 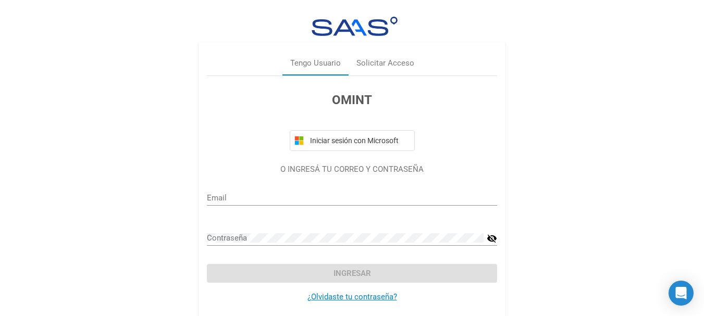 What do you see at coordinates (352, 297) in the screenshot?
I see `a: ¿Olvidaste tu contraseña?` at bounding box center [352, 297].